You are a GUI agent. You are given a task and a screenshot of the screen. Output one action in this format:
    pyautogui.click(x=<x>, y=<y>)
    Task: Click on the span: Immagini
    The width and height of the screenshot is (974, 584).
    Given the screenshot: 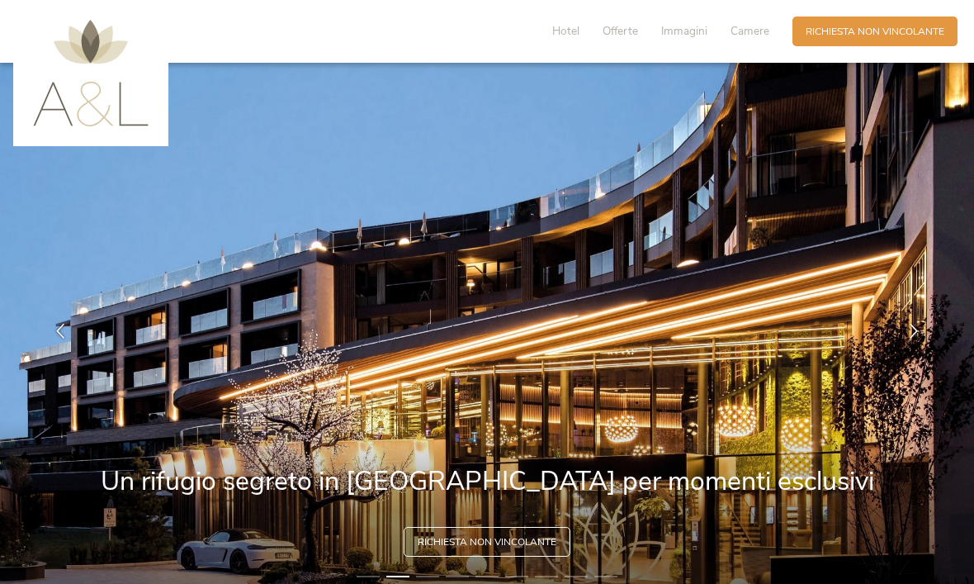 What is the action you would take?
    pyautogui.click(x=684, y=31)
    